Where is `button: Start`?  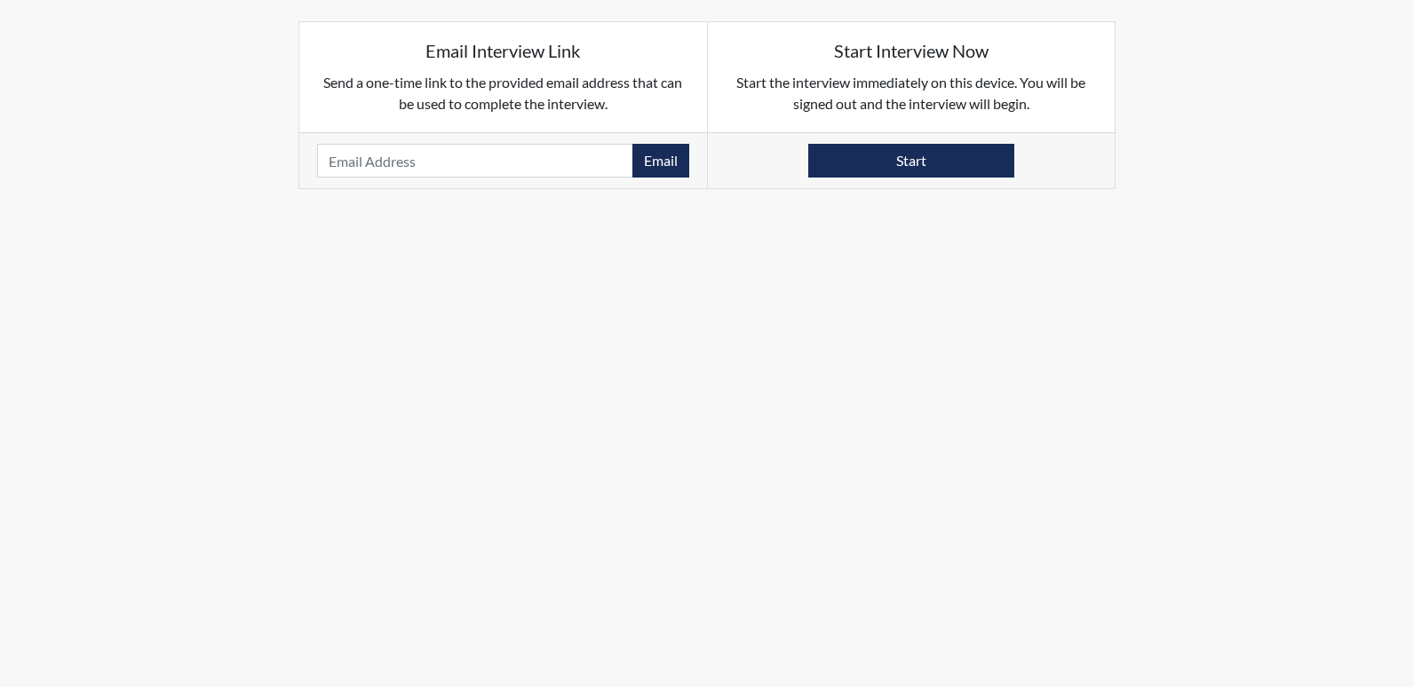
button: Start is located at coordinates (911, 161).